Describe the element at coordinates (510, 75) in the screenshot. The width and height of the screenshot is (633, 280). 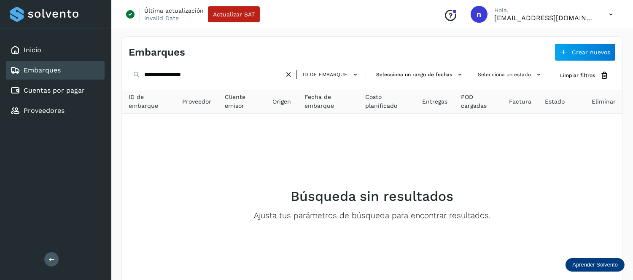
I see `button: Selecciona un estado` at that location.